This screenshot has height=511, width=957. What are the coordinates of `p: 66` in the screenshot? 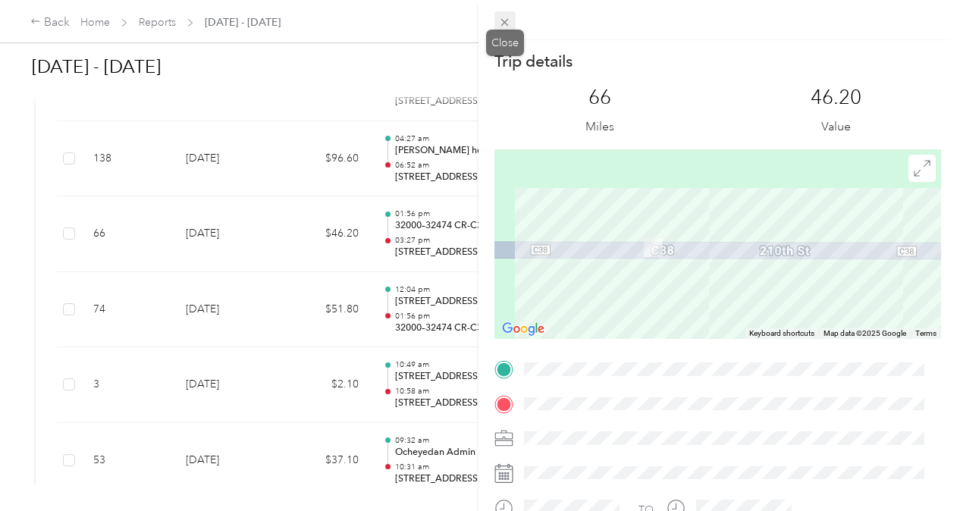 It's located at (600, 98).